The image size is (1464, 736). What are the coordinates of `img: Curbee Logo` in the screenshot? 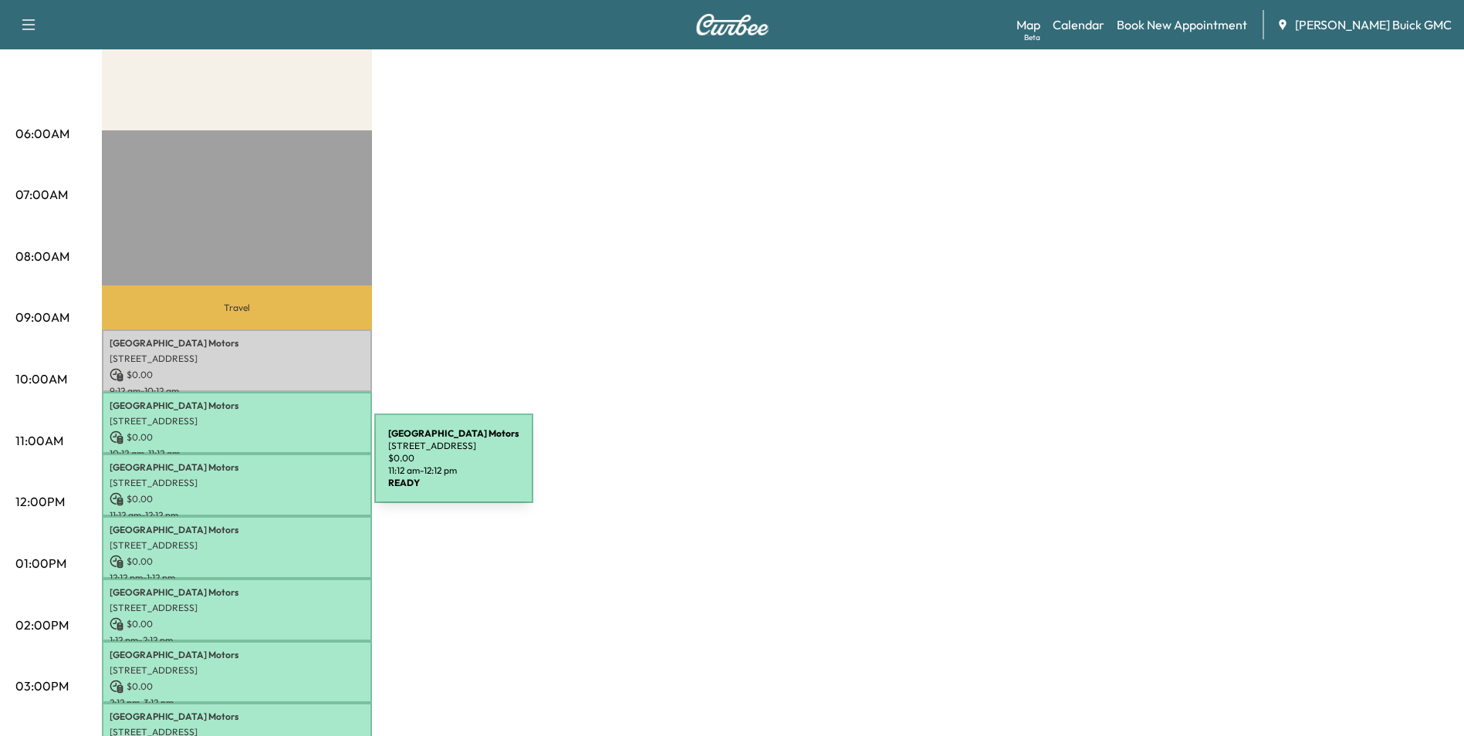 It's located at (732, 25).